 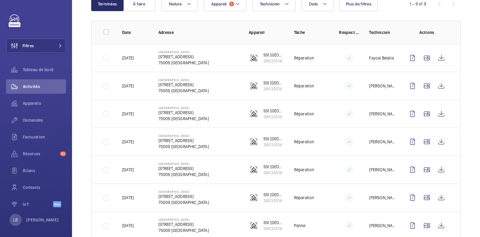 I want to click on span: Demandes, so click(x=44, y=120).